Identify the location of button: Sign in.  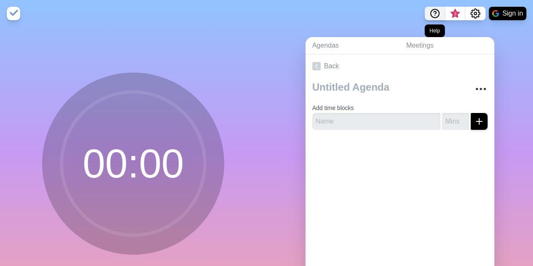
(508, 13).